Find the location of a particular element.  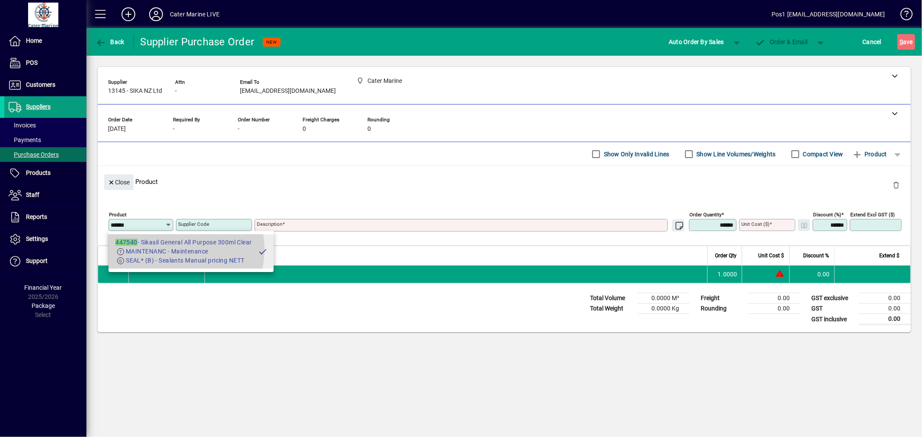

a: Support is located at coordinates (45, 261).